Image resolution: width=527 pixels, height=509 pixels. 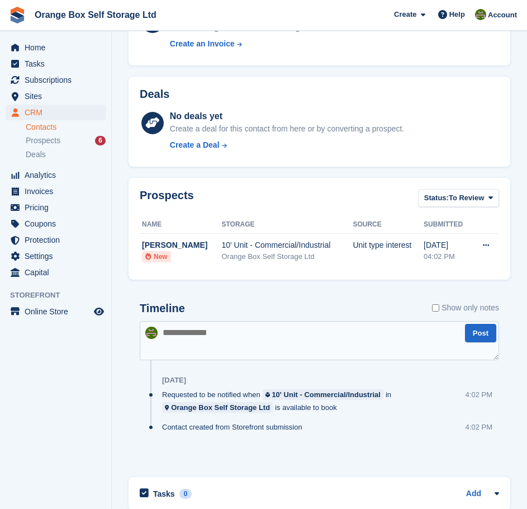 What do you see at coordinates (466, 308) in the screenshot?
I see `label: Show only notes` at bounding box center [466, 308].